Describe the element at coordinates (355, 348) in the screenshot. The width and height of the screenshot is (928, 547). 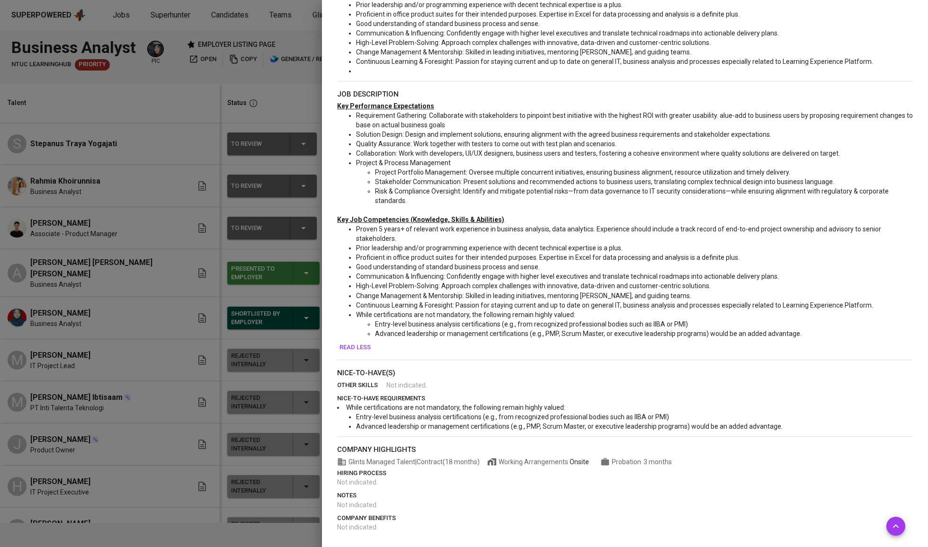
I see `button: Read less` at that location.